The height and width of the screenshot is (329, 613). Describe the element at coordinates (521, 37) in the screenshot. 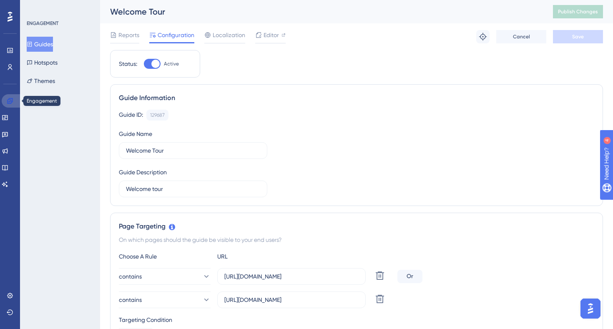

I see `button: Cancel` at that location.